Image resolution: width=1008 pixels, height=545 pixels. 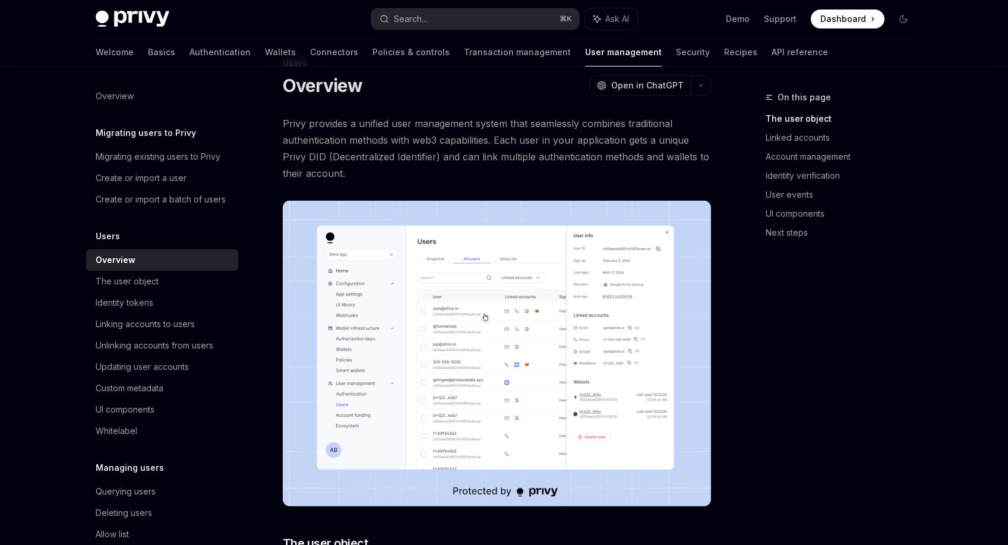 What do you see at coordinates (741, 52) in the screenshot?
I see `a: Recipes` at bounding box center [741, 52].